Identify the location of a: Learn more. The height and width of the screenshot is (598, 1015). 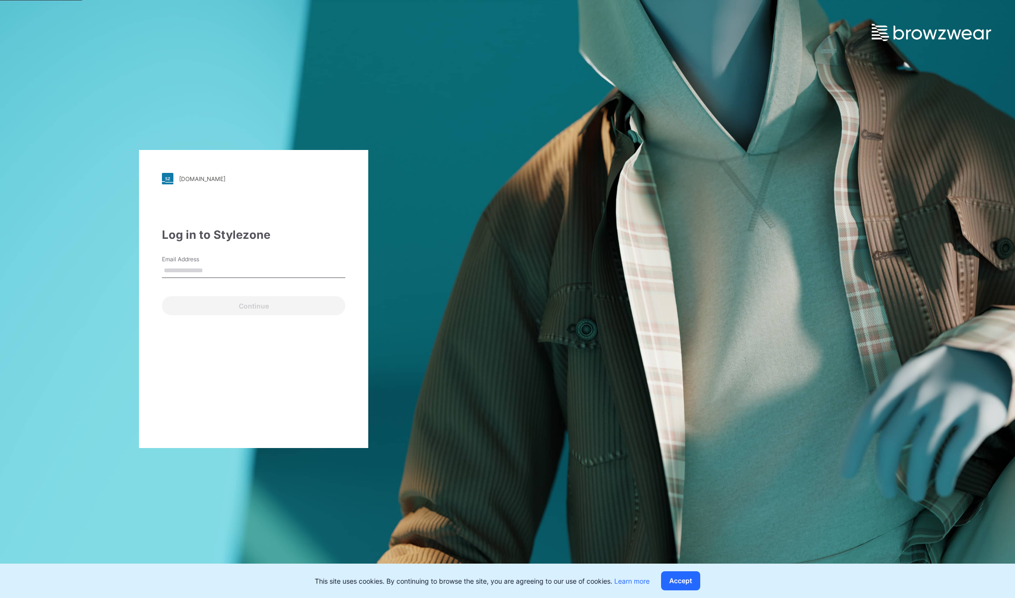
(632, 581).